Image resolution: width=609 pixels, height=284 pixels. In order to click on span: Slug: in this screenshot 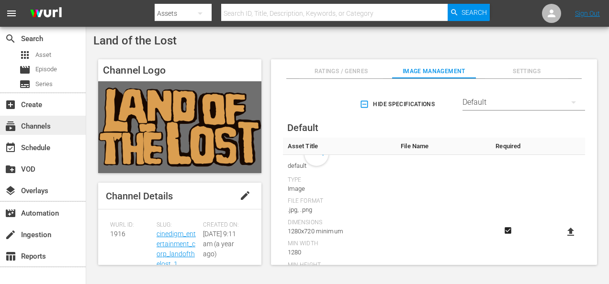, I will do `click(177, 225)`.